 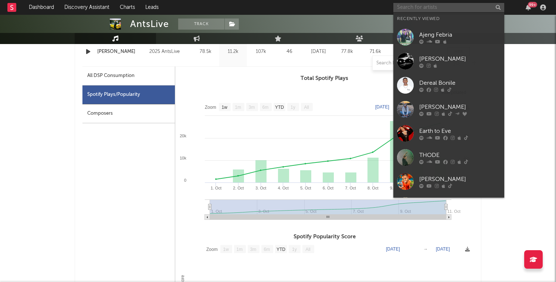 I want to click on text: 11. Oct, so click(x=454, y=211).